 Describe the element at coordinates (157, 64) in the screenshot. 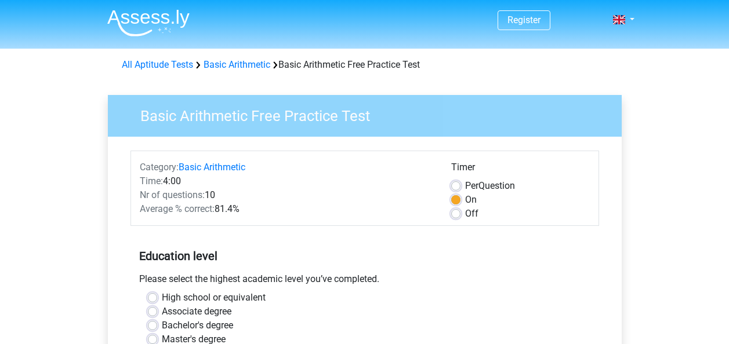

I see `a: All Aptitude Tests` at that location.